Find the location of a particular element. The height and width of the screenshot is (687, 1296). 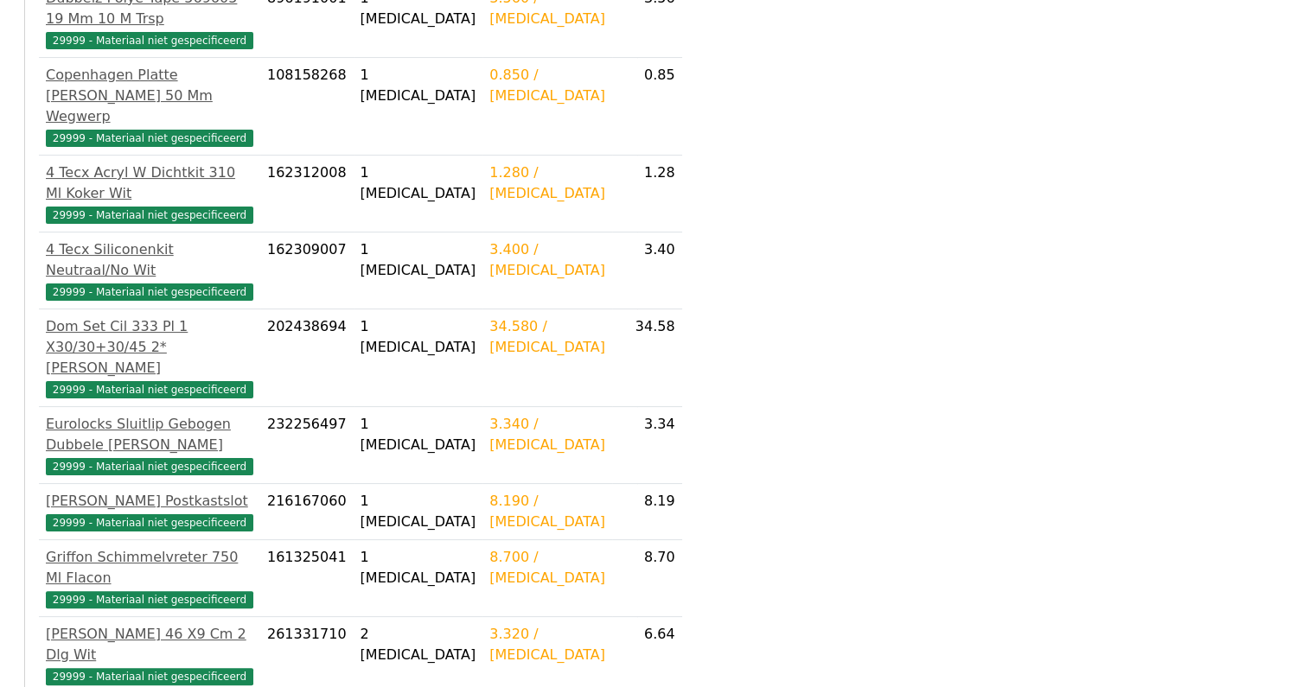

div: Griffon Schimmelvreter 750 Ml Flacon is located at coordinates (150, 568).